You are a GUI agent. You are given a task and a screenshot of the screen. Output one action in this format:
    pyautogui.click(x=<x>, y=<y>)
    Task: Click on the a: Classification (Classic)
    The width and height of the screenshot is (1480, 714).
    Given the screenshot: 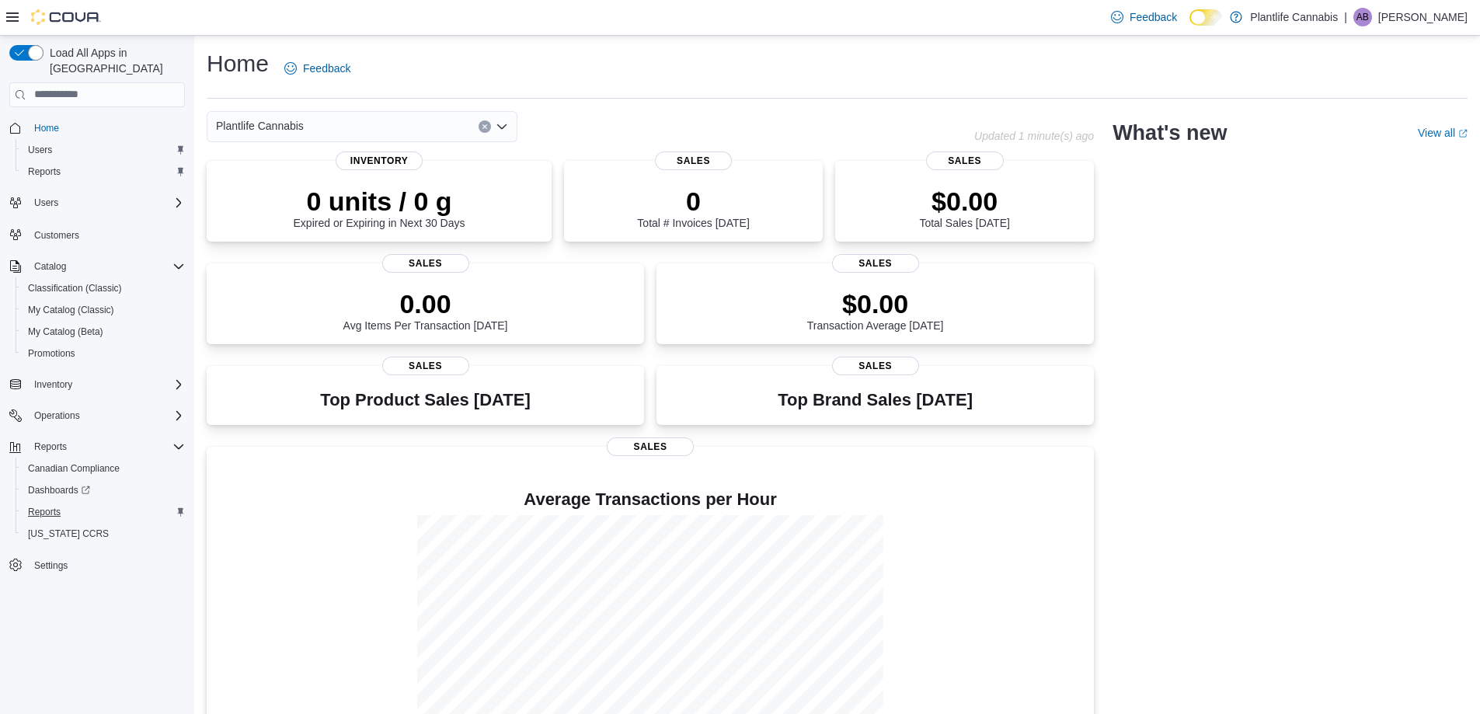 What is the action you would take?
    pyautogui.click(x=75, y=288)
    